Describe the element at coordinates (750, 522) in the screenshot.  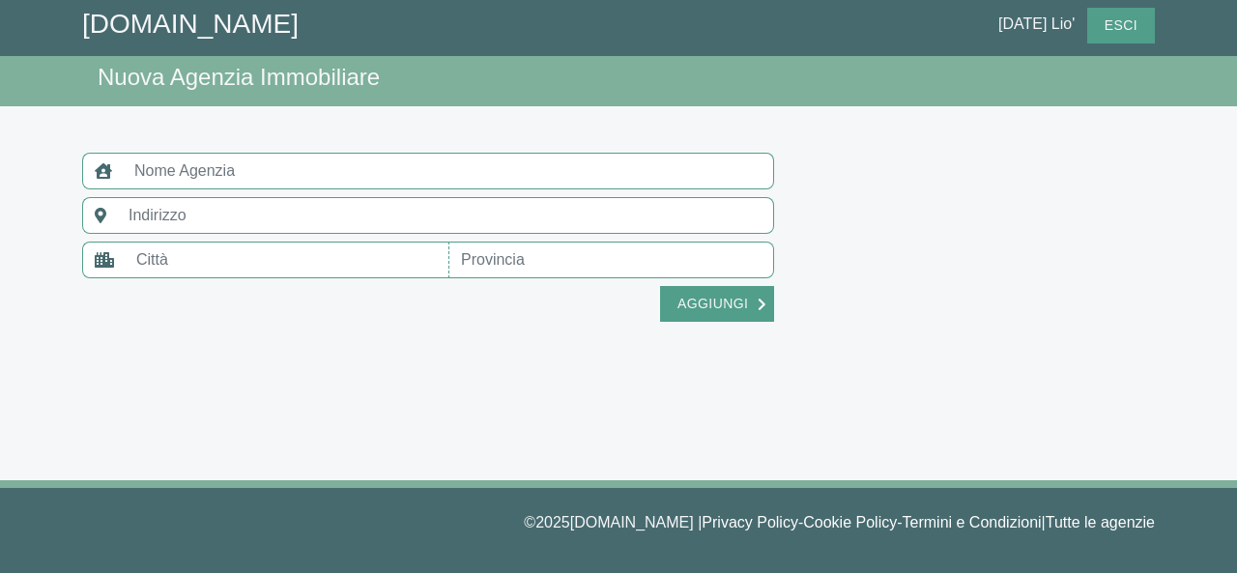
I see `a: Privacy Policy` at that location.